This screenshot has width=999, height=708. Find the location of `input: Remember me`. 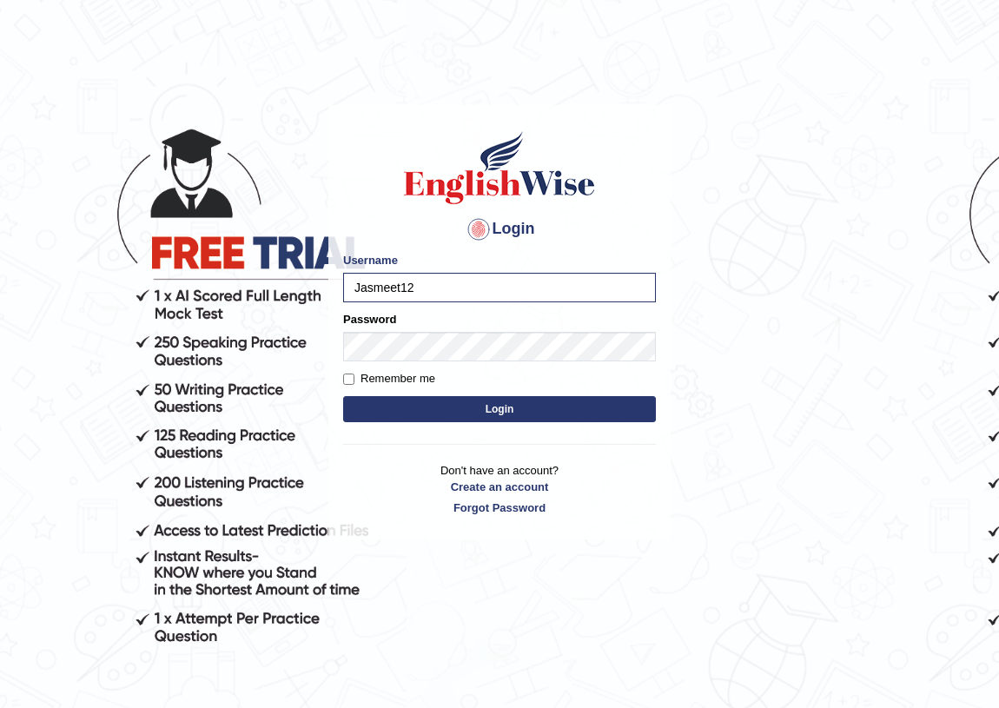

input: Remember me is located at coordinates (348, 379).